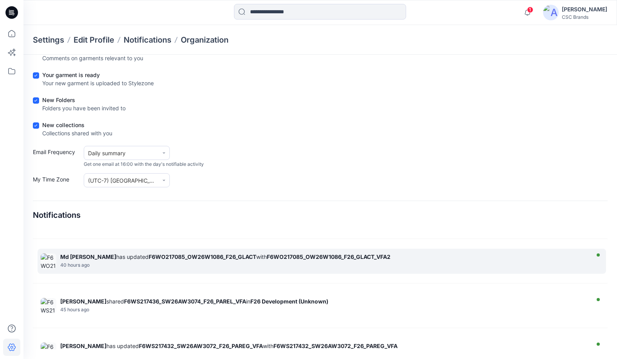  What do you see at coordinates (93, 58) in the screenshot?
I see `div: Comments on garments relevant to you` at bounding box center [93, 58].